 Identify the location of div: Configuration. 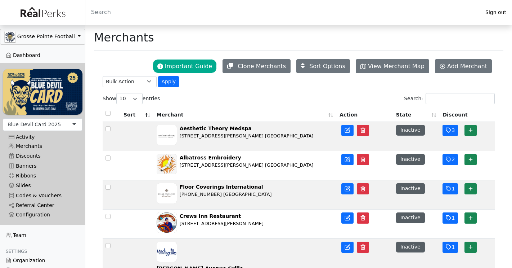
(42, 214).